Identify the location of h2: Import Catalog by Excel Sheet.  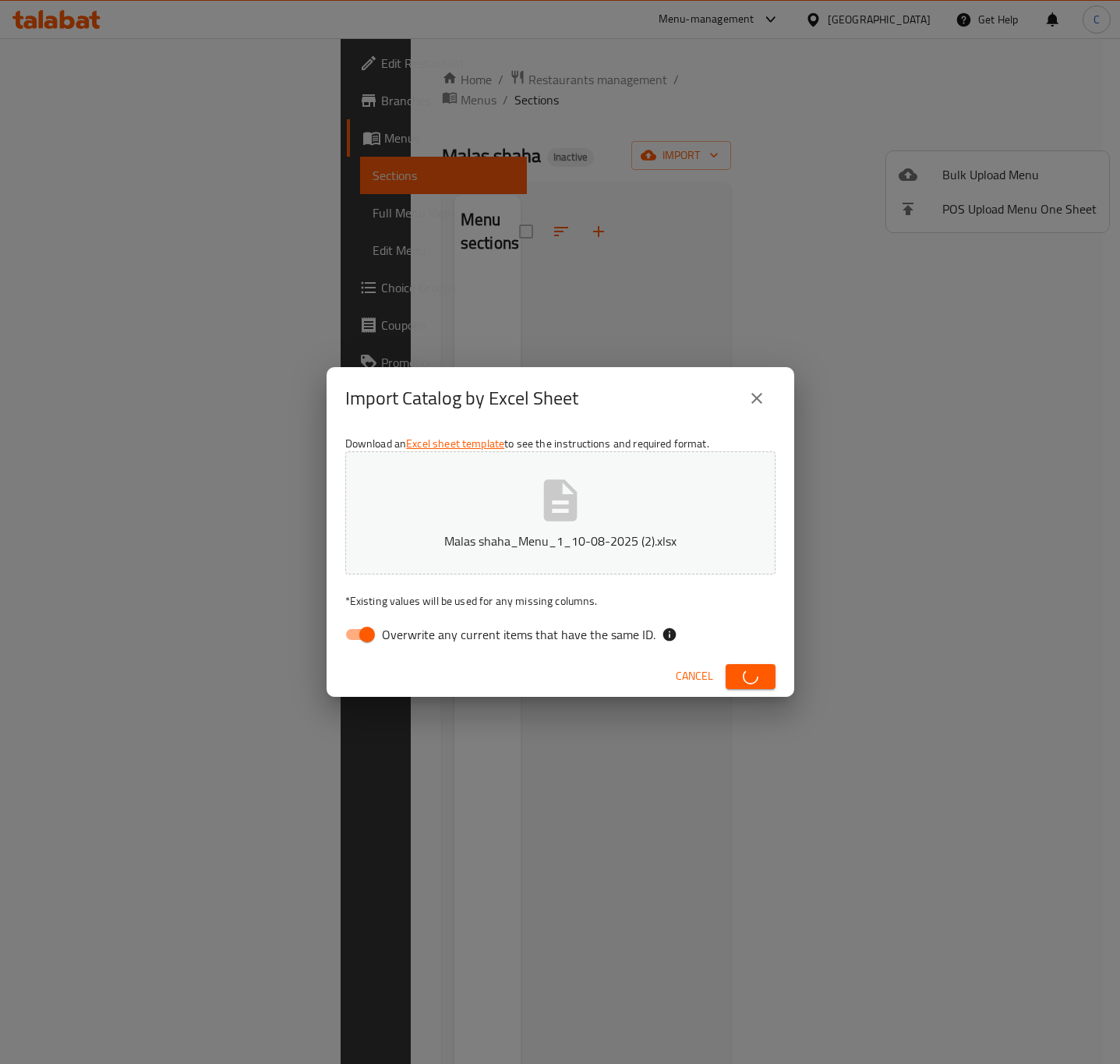
(461, 399).